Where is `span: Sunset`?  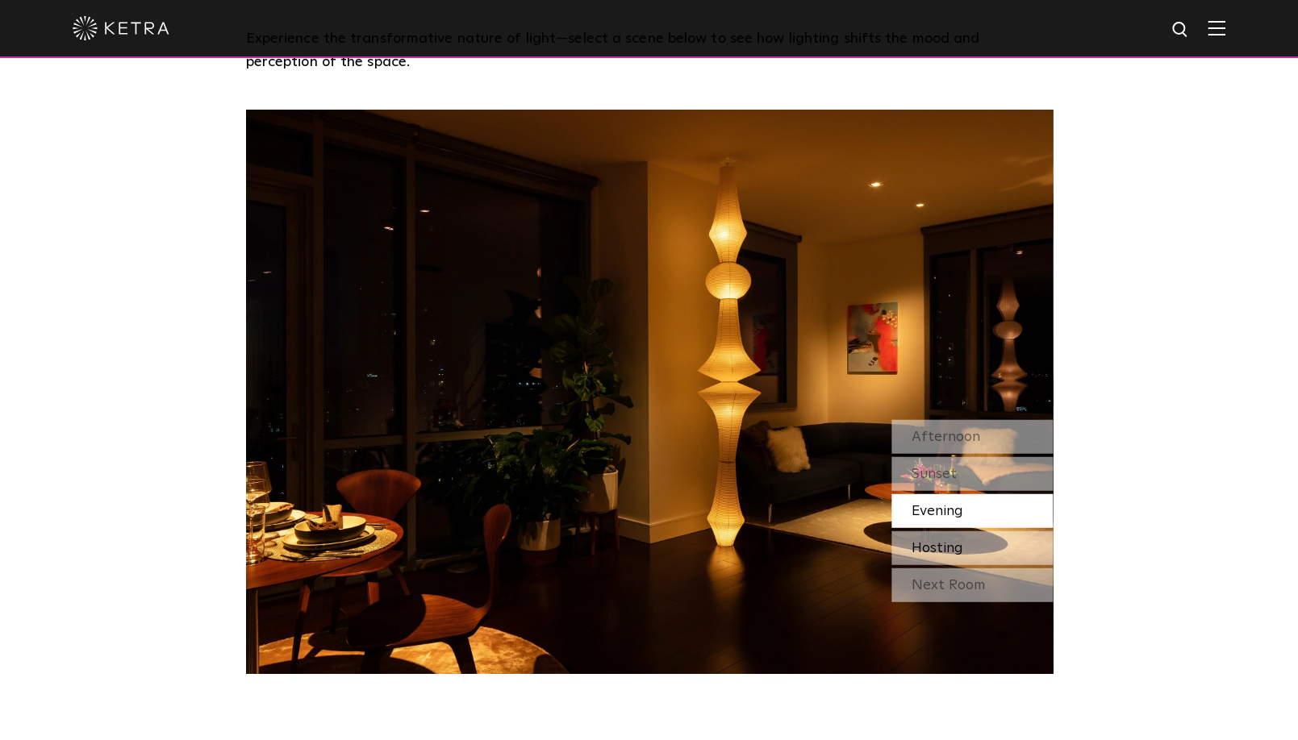 span: Sunset is located at coordinates (934, 474).